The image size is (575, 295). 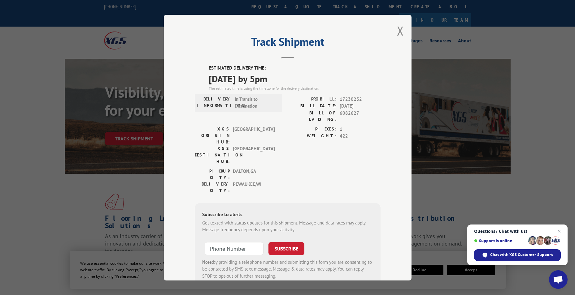 What do you see at coordinates (518, 232) in the screenshot?
I see `span: Questions? Chat with us!` at bounding box center [518, 232].